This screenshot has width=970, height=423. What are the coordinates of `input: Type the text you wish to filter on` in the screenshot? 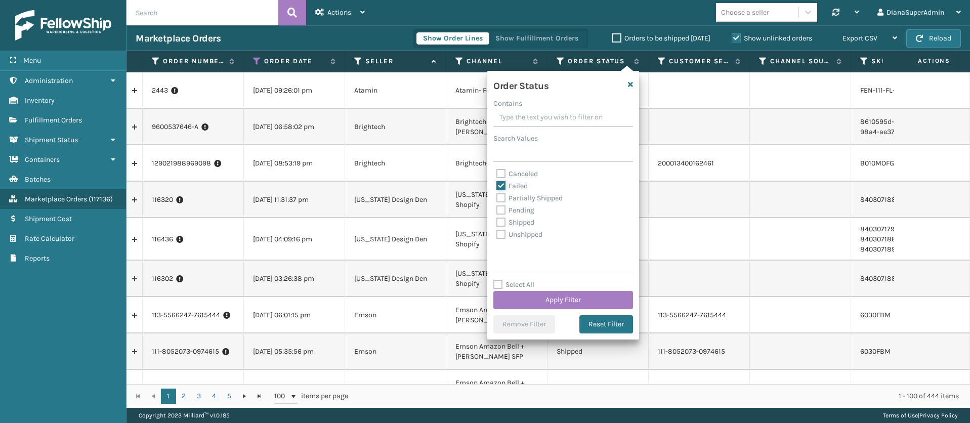 It's located at (563, 118).